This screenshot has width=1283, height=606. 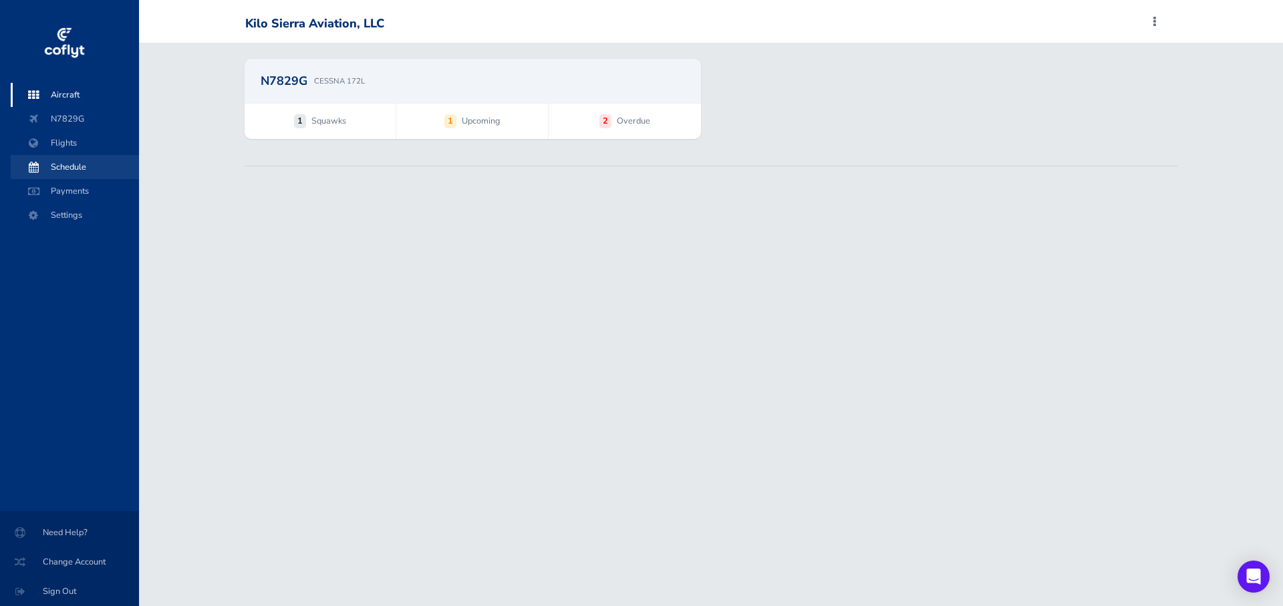 What do you see at coordinates (339, 81) in the screenshot?
I see `p: CESSNA 172L` at bounding box center [339, 81].